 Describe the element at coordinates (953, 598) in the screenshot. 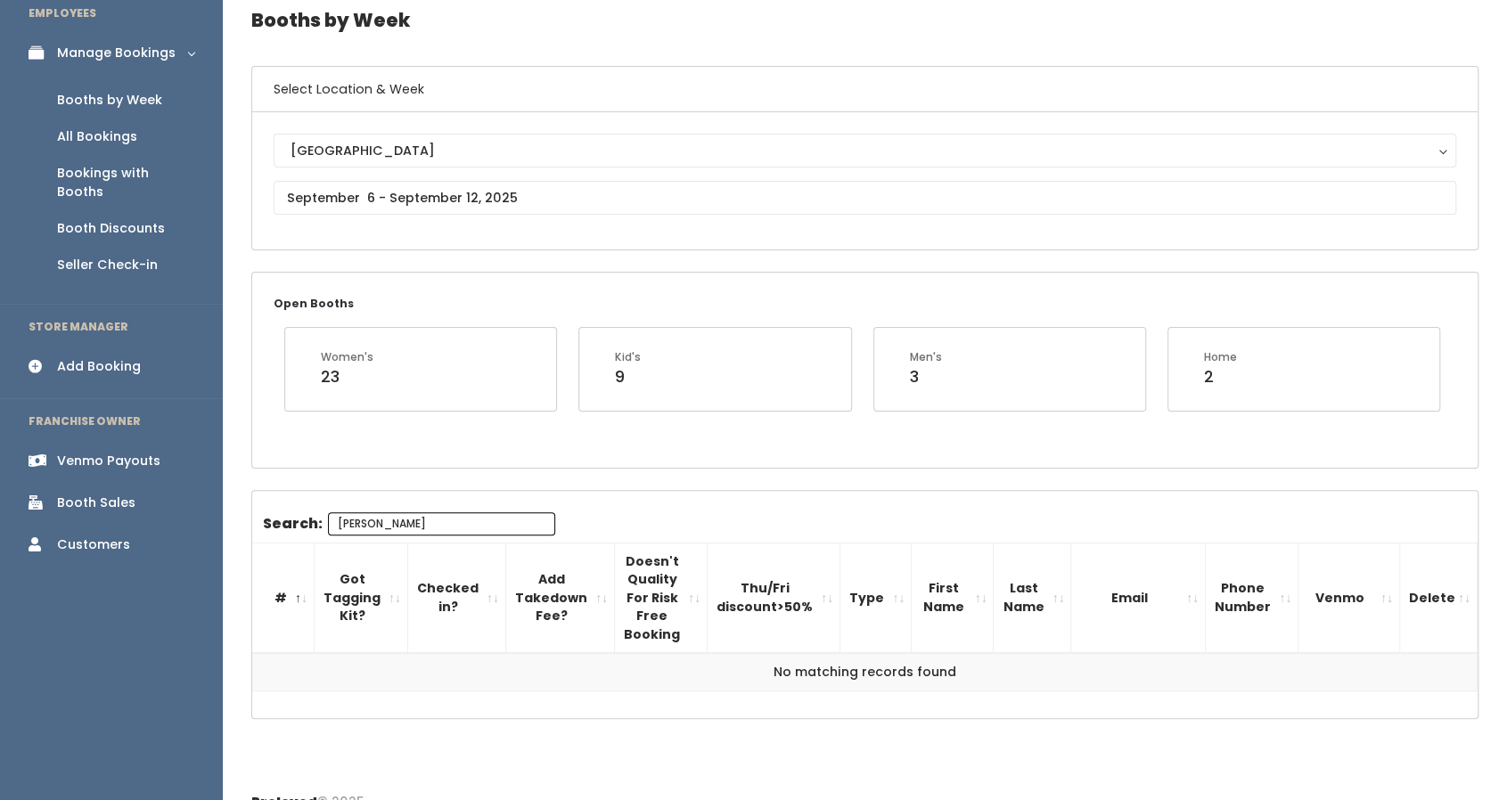

I see `th: First Name: activate to sort column ascending` at that location.